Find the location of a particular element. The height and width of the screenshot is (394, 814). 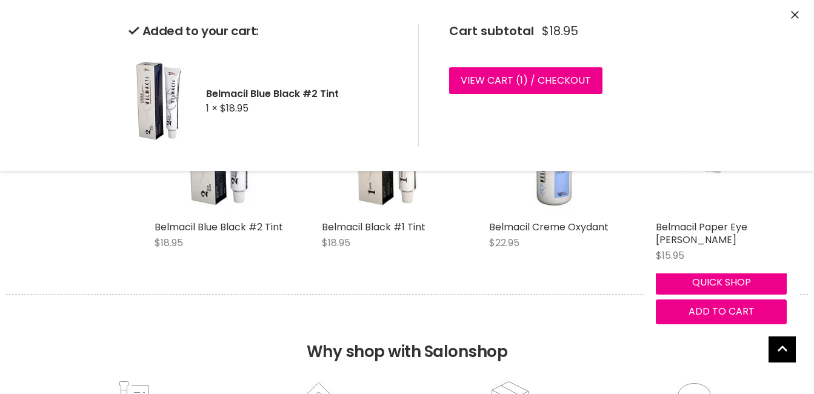

span: Add to cart is located at coordinates (721, 311).